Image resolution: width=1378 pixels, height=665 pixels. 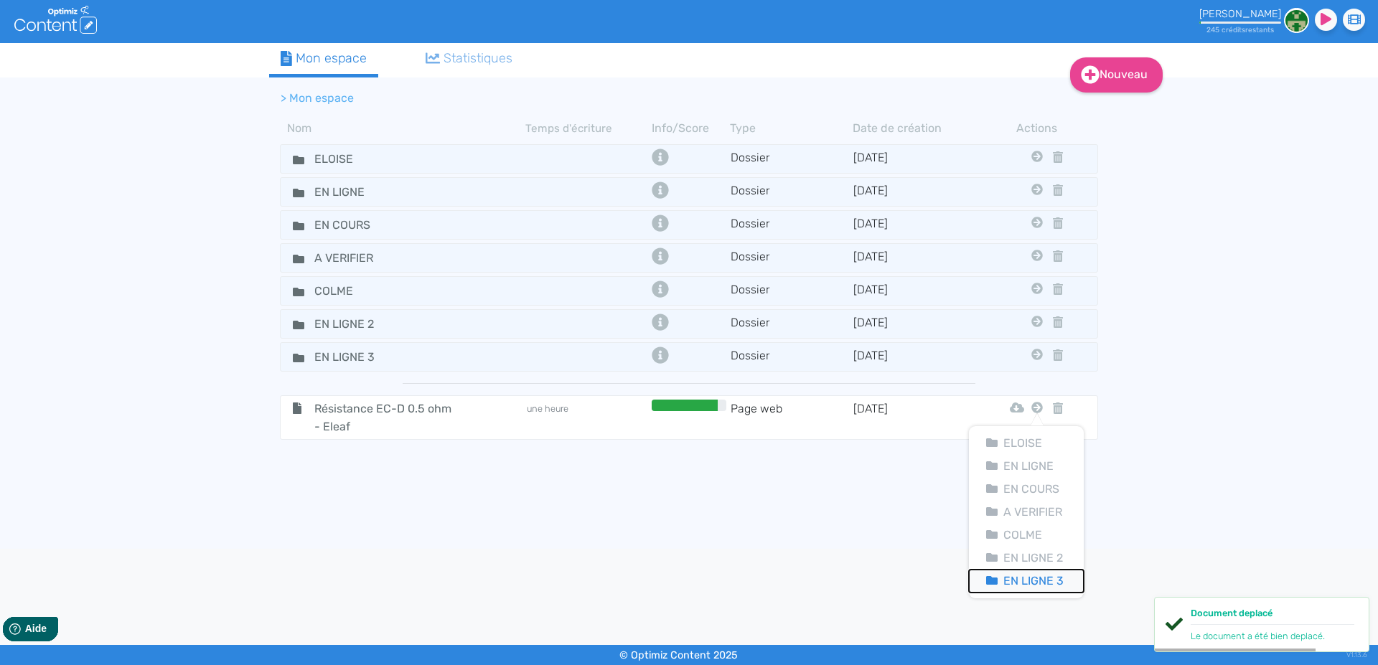 I want to click on td: Page web, so click(x=791, y=418).